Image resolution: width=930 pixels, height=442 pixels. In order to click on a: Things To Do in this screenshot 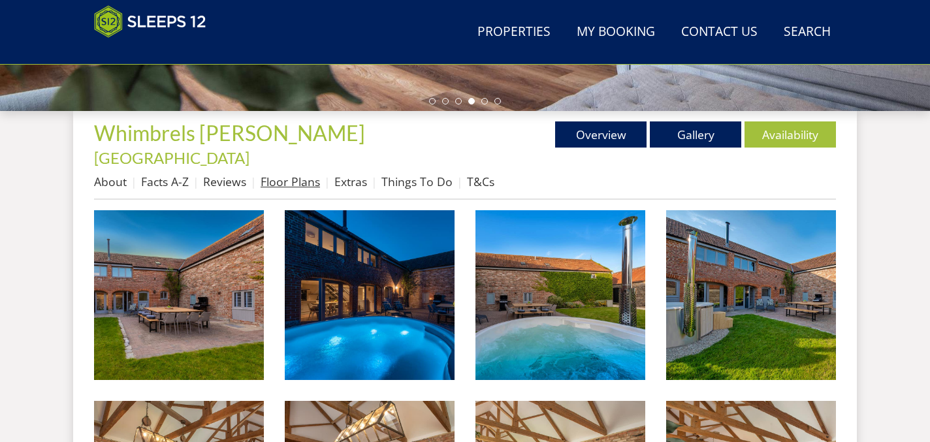, I will do `click(417, 182)`.